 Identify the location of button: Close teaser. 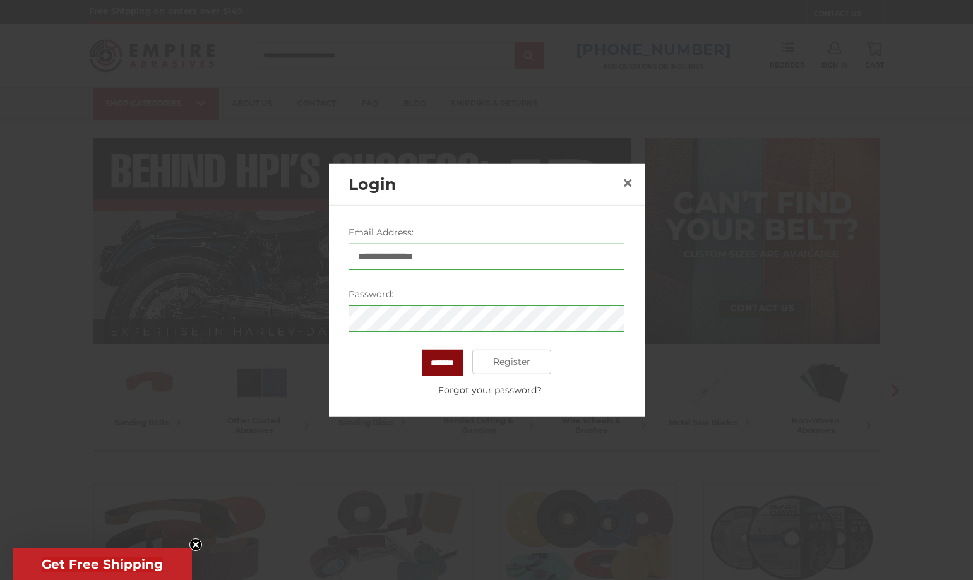
(196, 545).